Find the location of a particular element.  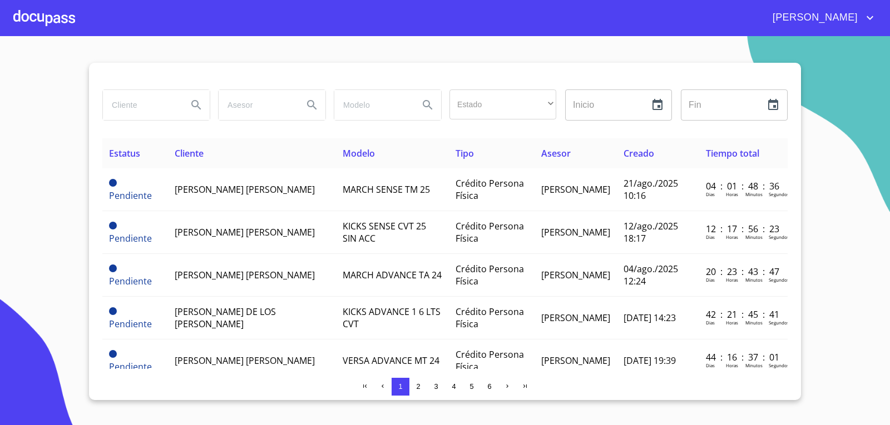

span: 21/ago./2025 10:16 is located at coordinates (651, 190).